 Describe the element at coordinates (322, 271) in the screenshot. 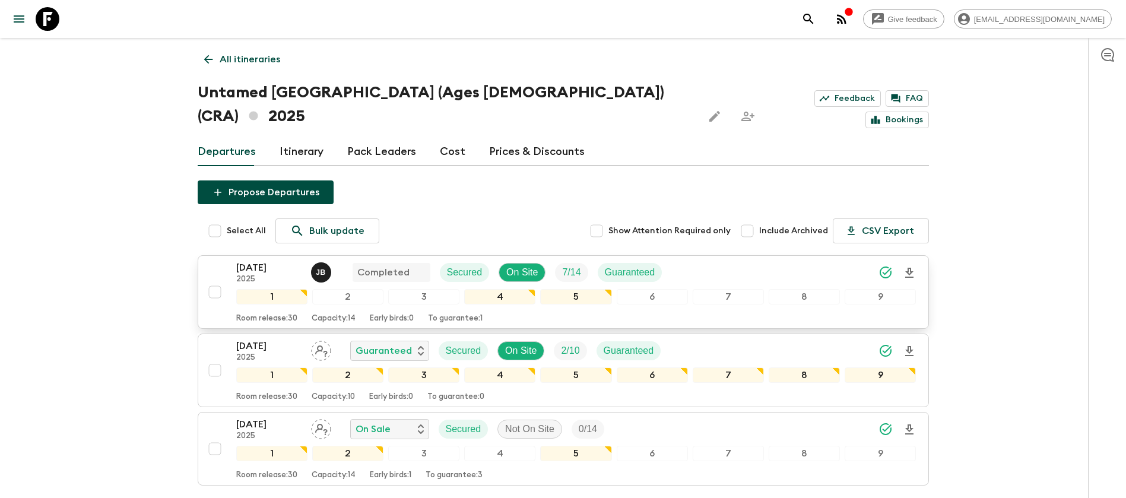

I see `span: Joe Bernini` at that location.